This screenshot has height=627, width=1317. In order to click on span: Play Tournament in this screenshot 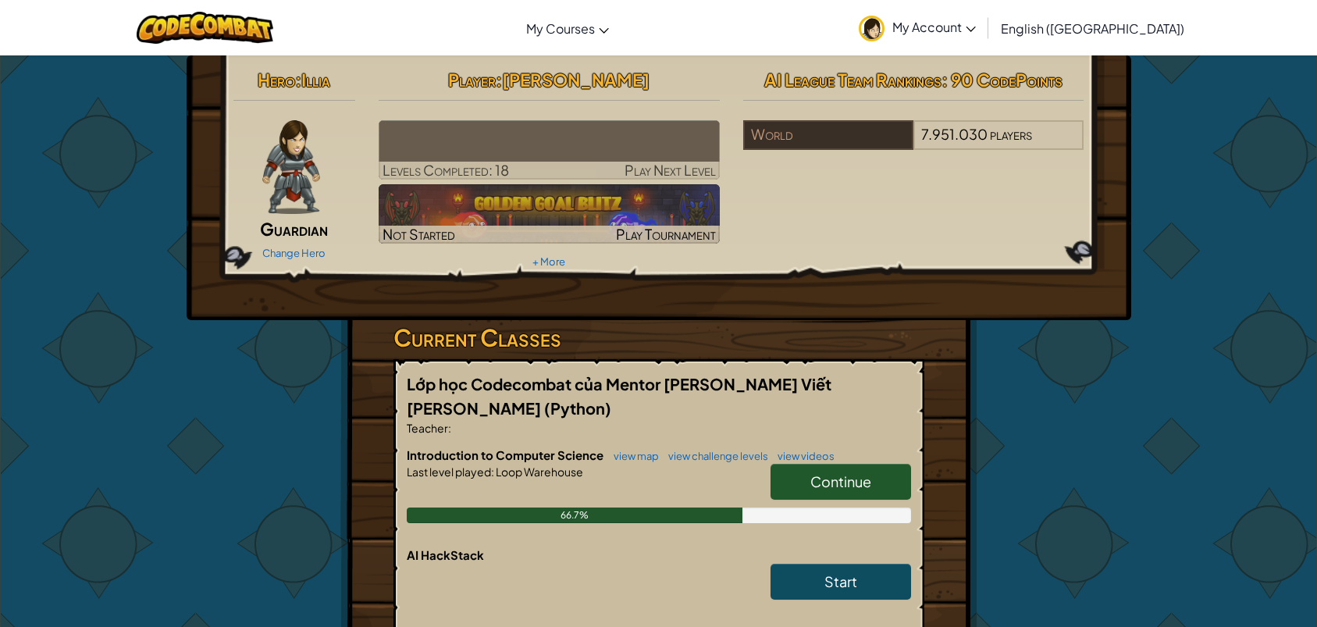, I will do `click(666, 233)`.